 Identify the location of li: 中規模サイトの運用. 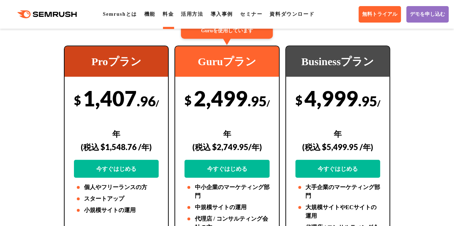
(227, 208).